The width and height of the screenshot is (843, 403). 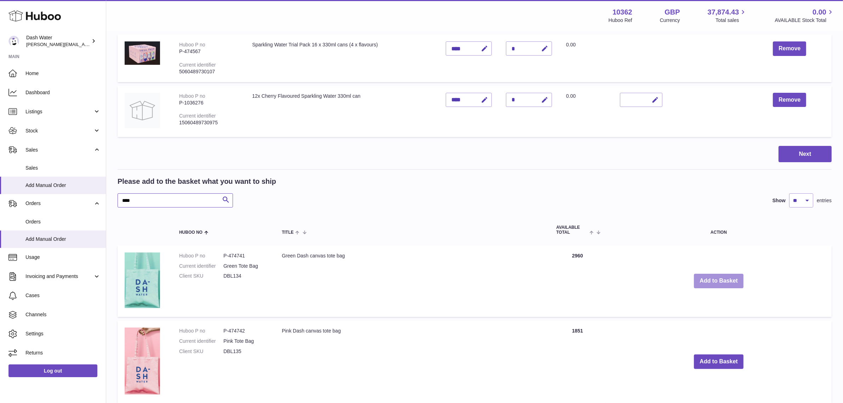 I want to click on span: AVAILABLE Stock Total, so click(x=804, y=20).